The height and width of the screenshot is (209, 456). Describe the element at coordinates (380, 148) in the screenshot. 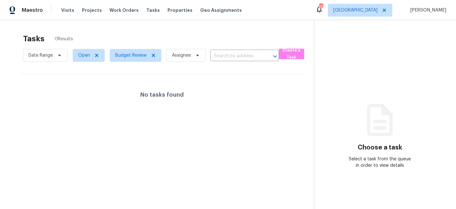

I see `h3: Choose a task` at that location.